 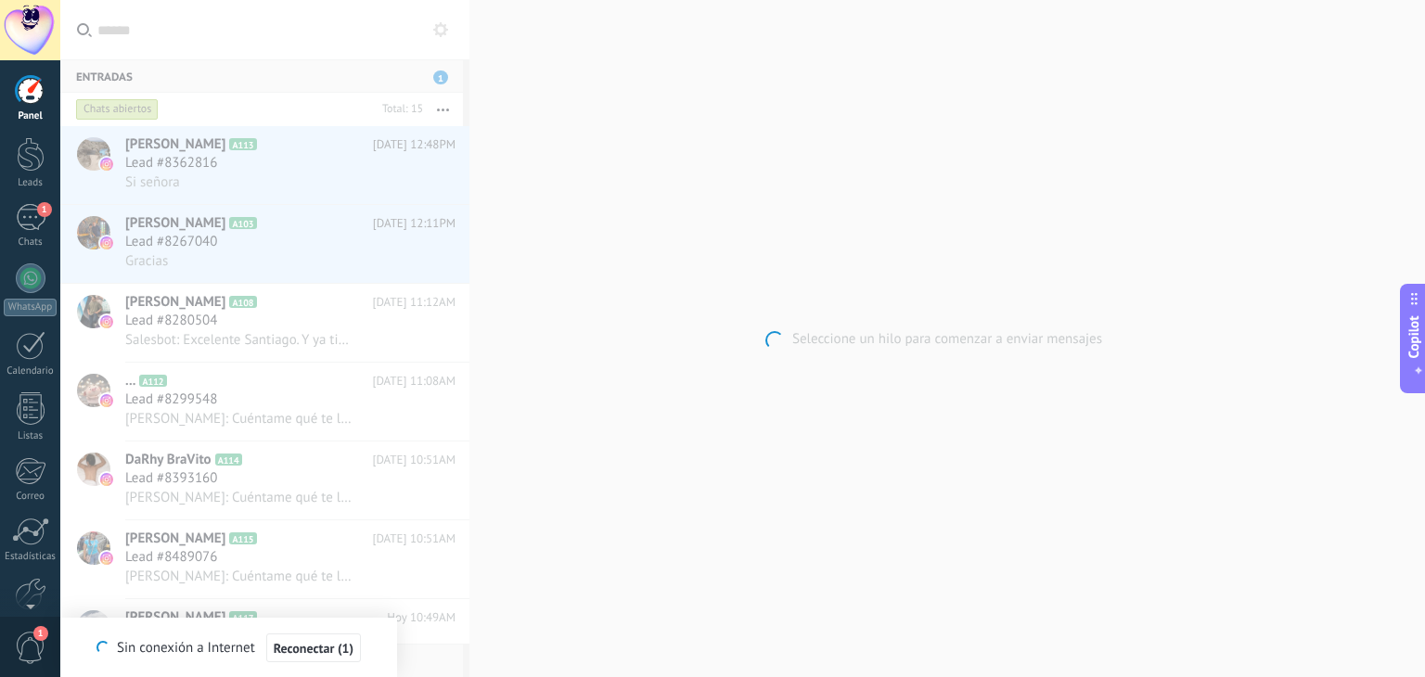 What do you see at coordinates (30, 307) in the screenshot?
I see `div: WhatsApp` at bounding box center [30, 307].